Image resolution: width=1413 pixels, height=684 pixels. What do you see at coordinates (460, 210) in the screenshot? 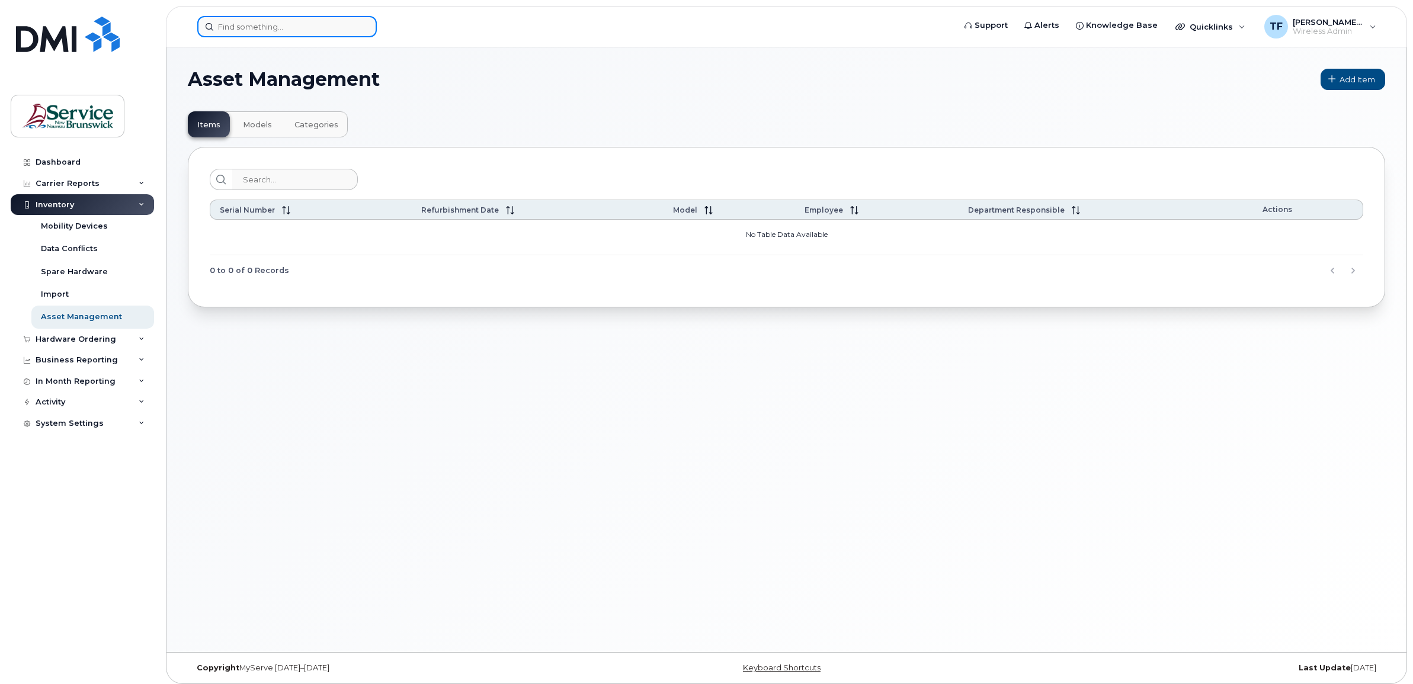
I see `span: Refurbishment Date` at bounding box center [460, 210].